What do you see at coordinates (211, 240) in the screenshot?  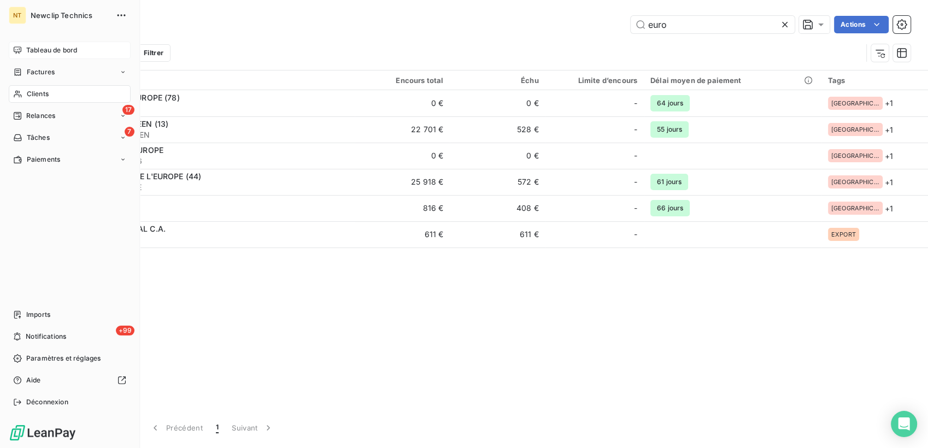 I see `span: EUROCIENCIA` at bounding box center [211, 240].